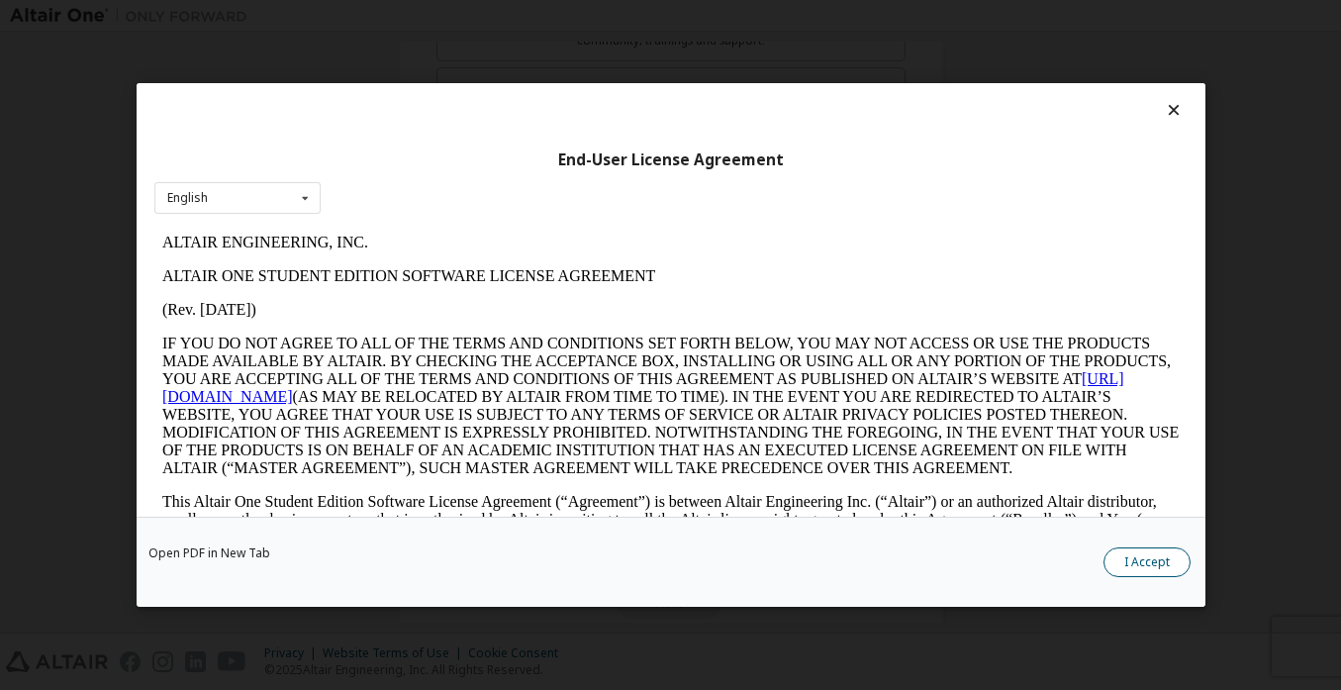 Image resolution: width=1341 pixels, height=690 pixels. What do you see at coordinates (671, 160) in the screenshot?
I see `div: End-User License Agreement` at bounding box center [671, 160].